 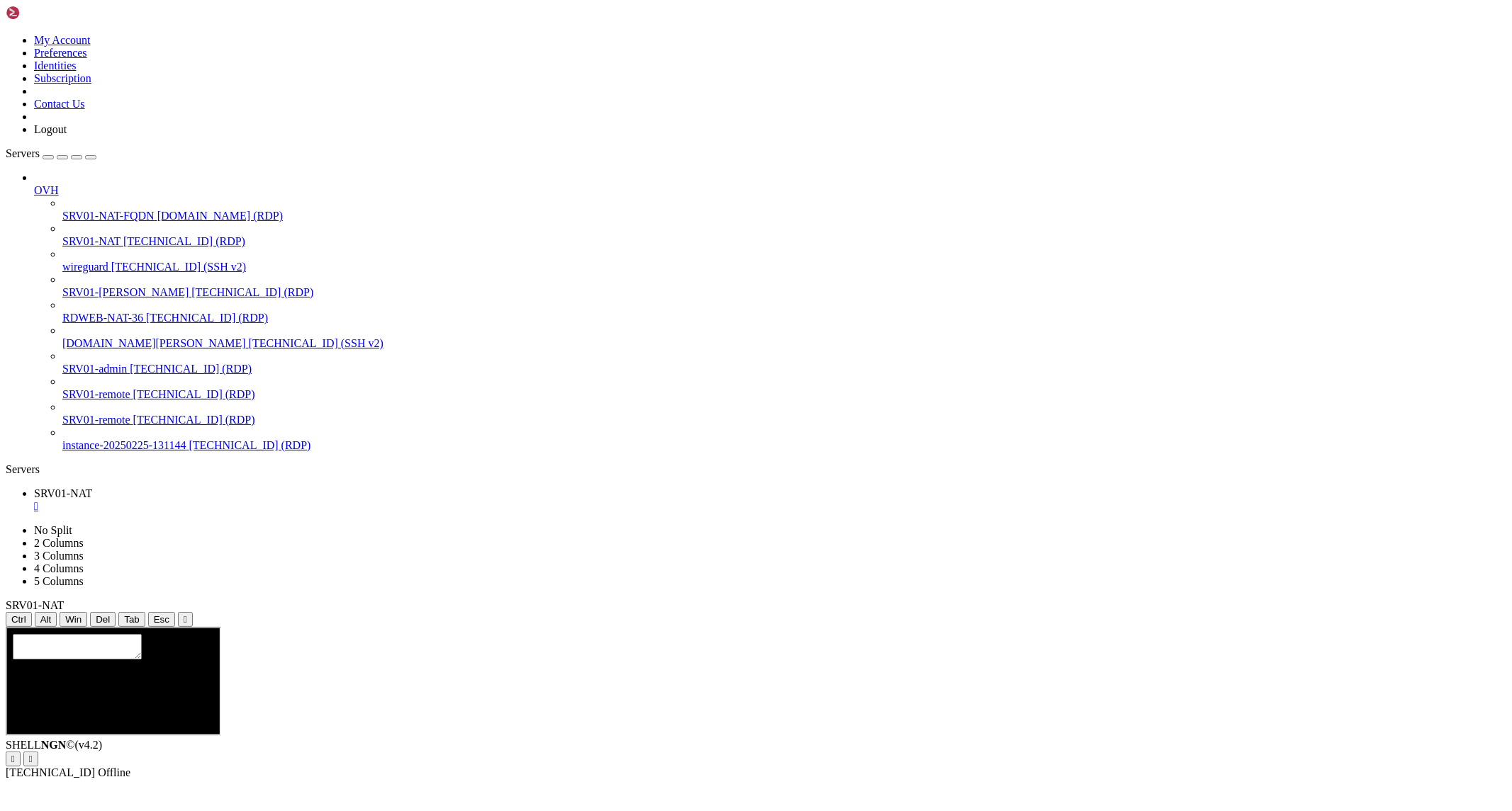 I want to click on a: 4 Columns, so click(x=59, y=568).